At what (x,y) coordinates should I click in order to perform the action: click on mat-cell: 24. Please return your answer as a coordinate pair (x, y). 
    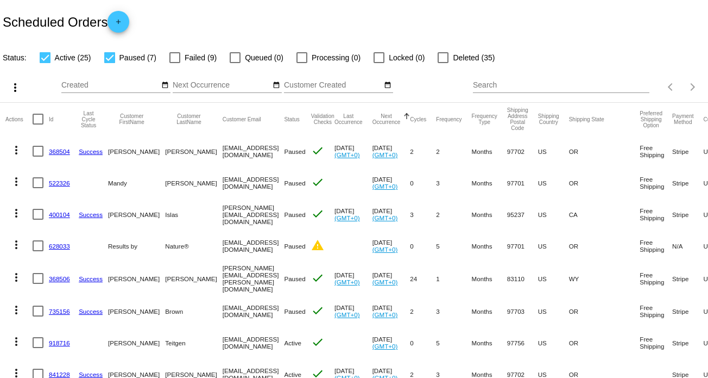
    Looking at the image, I should click on (423, 278).